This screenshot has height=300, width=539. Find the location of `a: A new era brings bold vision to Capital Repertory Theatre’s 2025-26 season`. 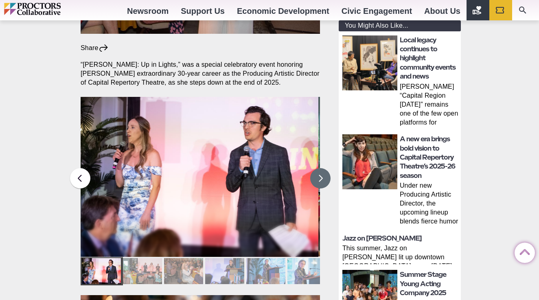

a: A new era brings bold vision to Capital Repertory Theatre’s 2025-26 season is located at coordinates (427, 157).